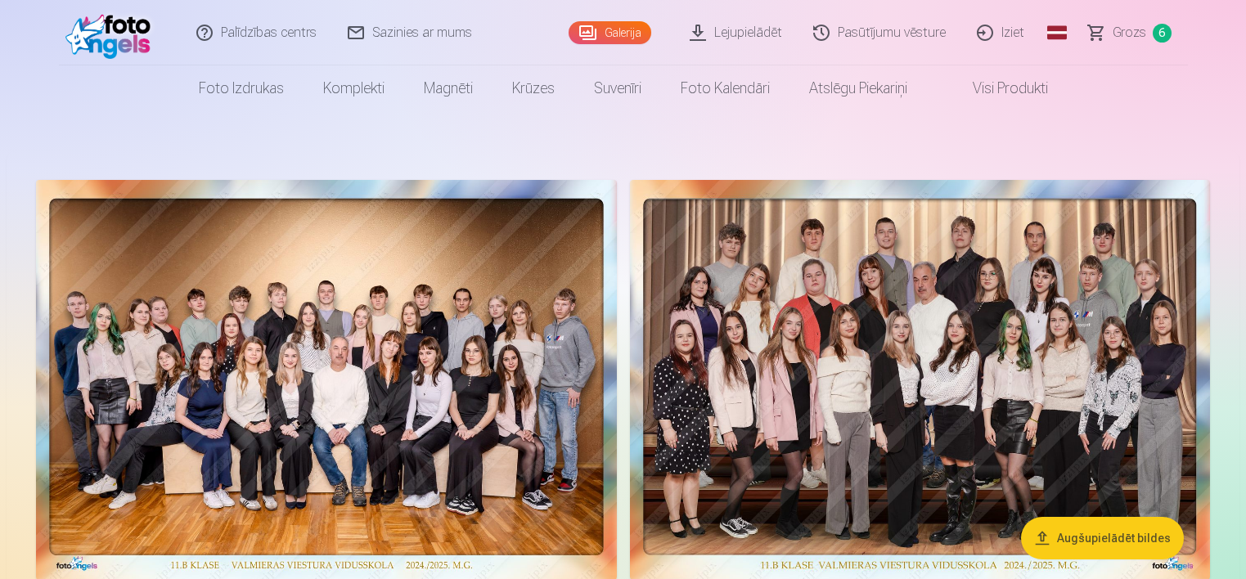 The image size is (1246, 579). Describe the element at coordinates (858, 88) in the screenshot. I see `a: Atslēgu piekariņi` at that location.